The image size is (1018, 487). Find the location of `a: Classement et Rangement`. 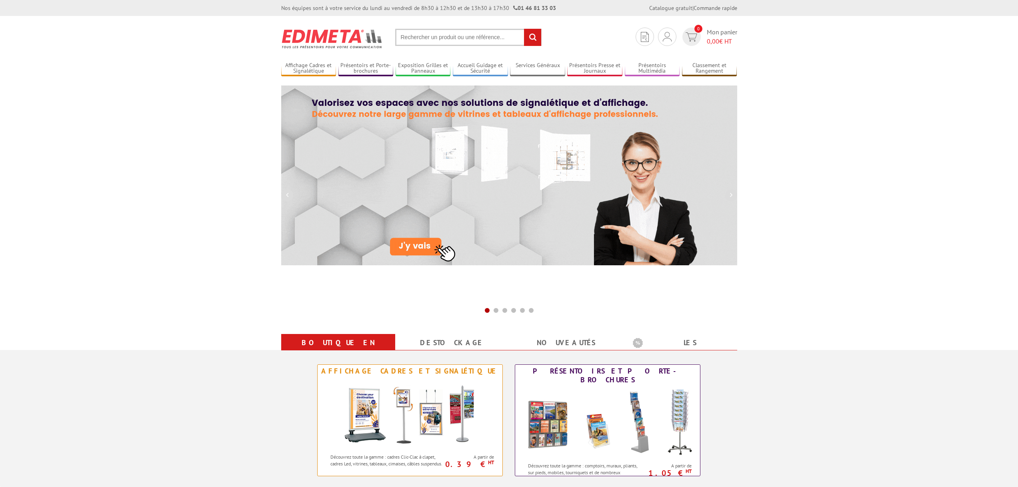

a: Classement et Rangement is located at coordinates (709, 68).